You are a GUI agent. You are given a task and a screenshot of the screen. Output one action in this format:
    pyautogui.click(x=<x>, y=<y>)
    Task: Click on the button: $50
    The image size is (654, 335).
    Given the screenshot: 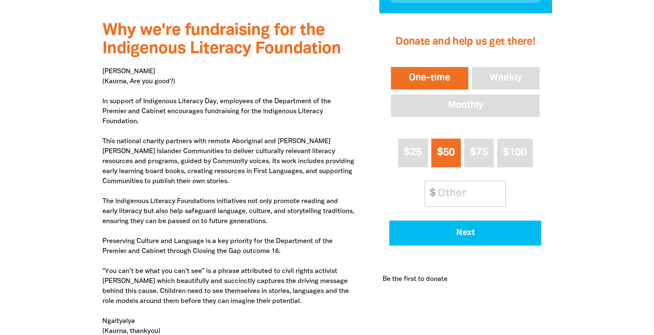 What is the action you would take?
    pyautogui.click(x=446, y=153)
    